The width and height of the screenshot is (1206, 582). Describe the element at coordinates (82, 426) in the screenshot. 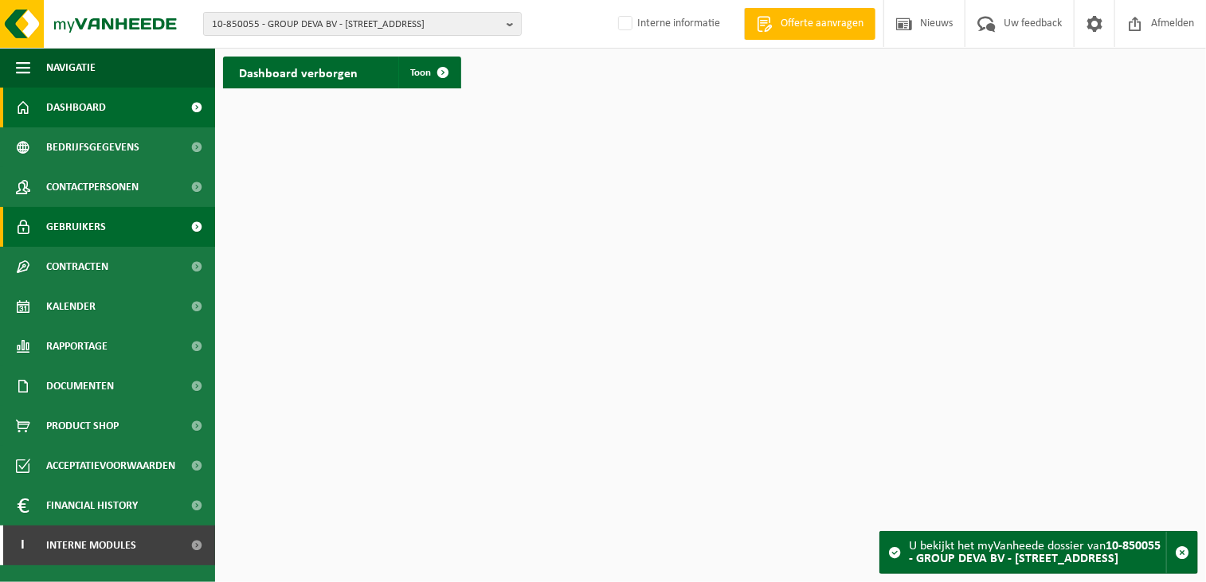

I see `span: Product Shop` at that location.